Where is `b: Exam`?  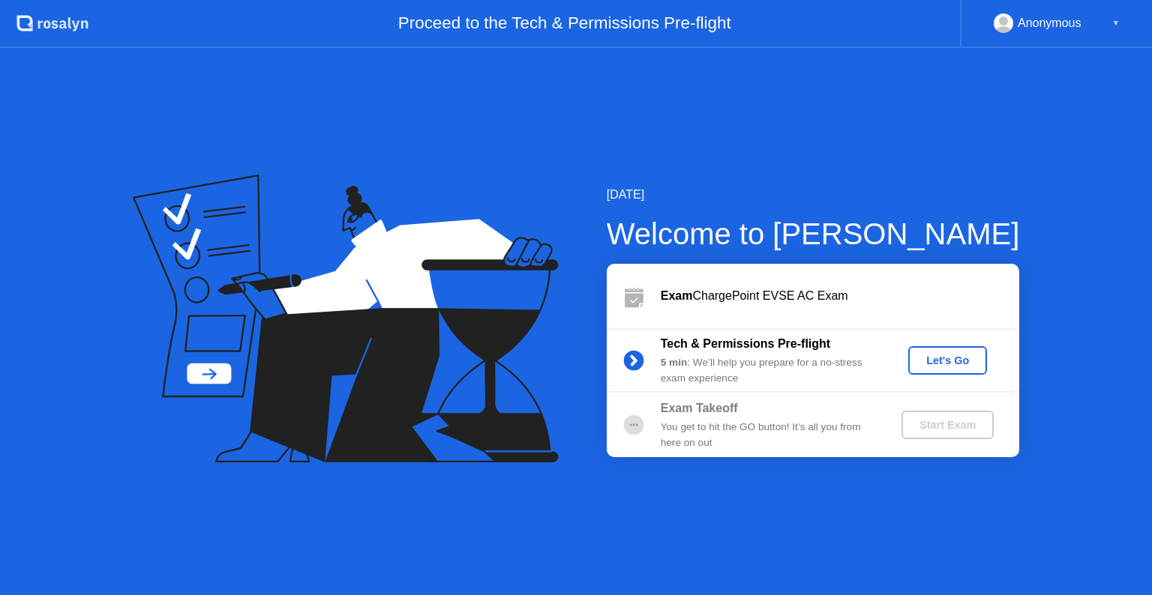
b: Exam is located at coordinates (676, 295).